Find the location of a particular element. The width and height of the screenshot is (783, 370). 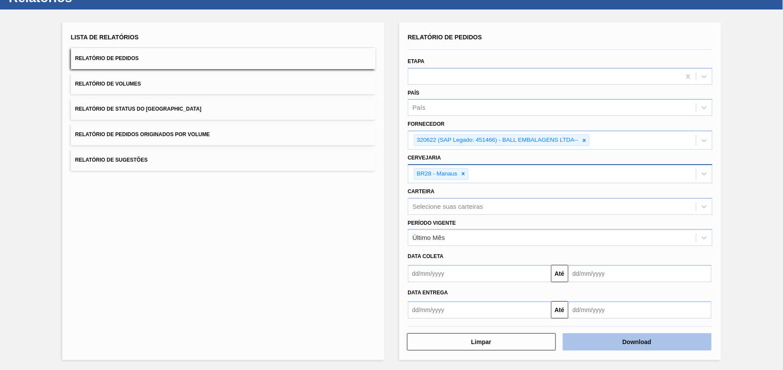

span: Data entrega is located at coordinates (428, 293).